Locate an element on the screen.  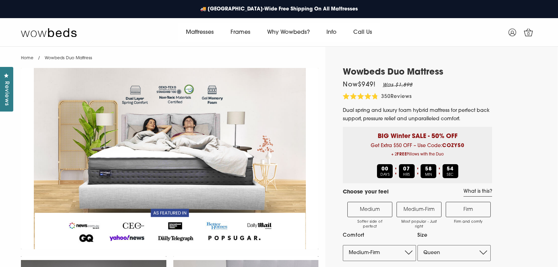
em: Was $1,898 is located at coordinates (397, 85).